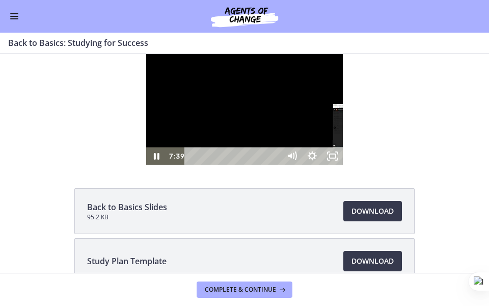 This screenshot has width=489, height=306. Describe the element at coordinates (157, 102) in the screenshot. I see `button: Pause` at that location.